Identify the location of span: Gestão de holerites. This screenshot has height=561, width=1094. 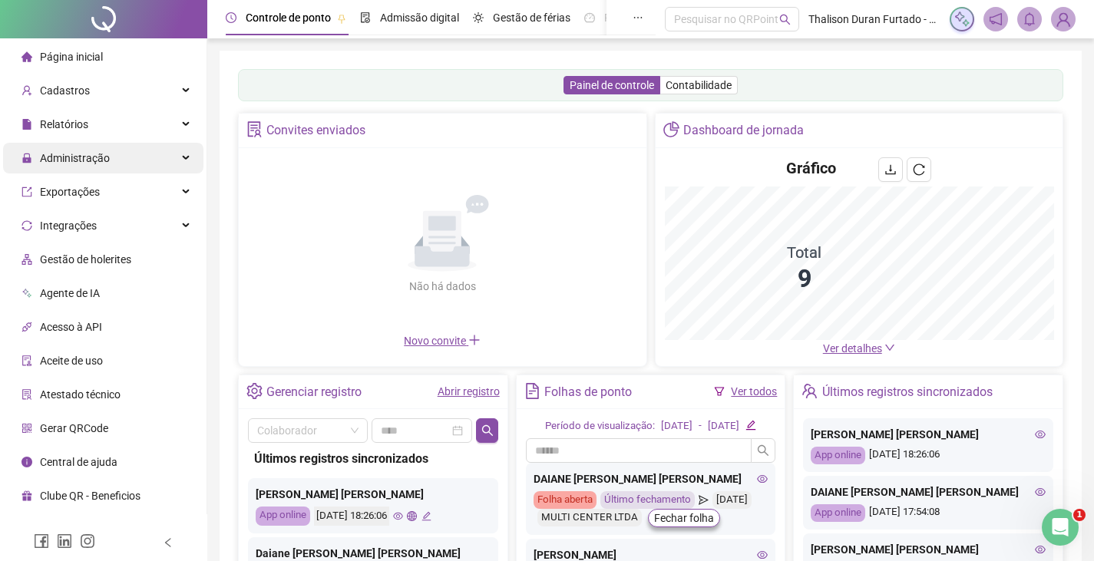
(85, 260).